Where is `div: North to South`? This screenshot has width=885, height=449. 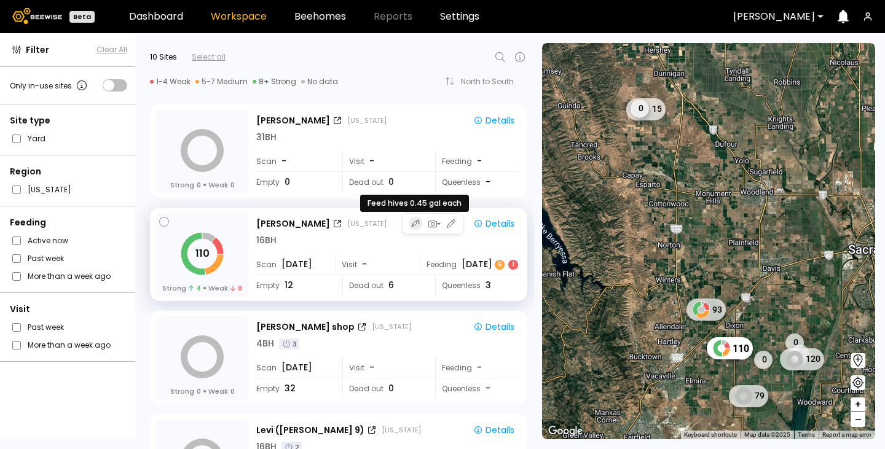
div: North to South is located at coordinates (491, 82).